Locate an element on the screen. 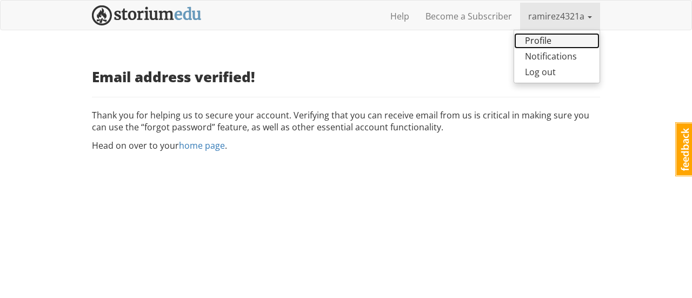  p: Head on over to your . is located at coordinates (346, 145).